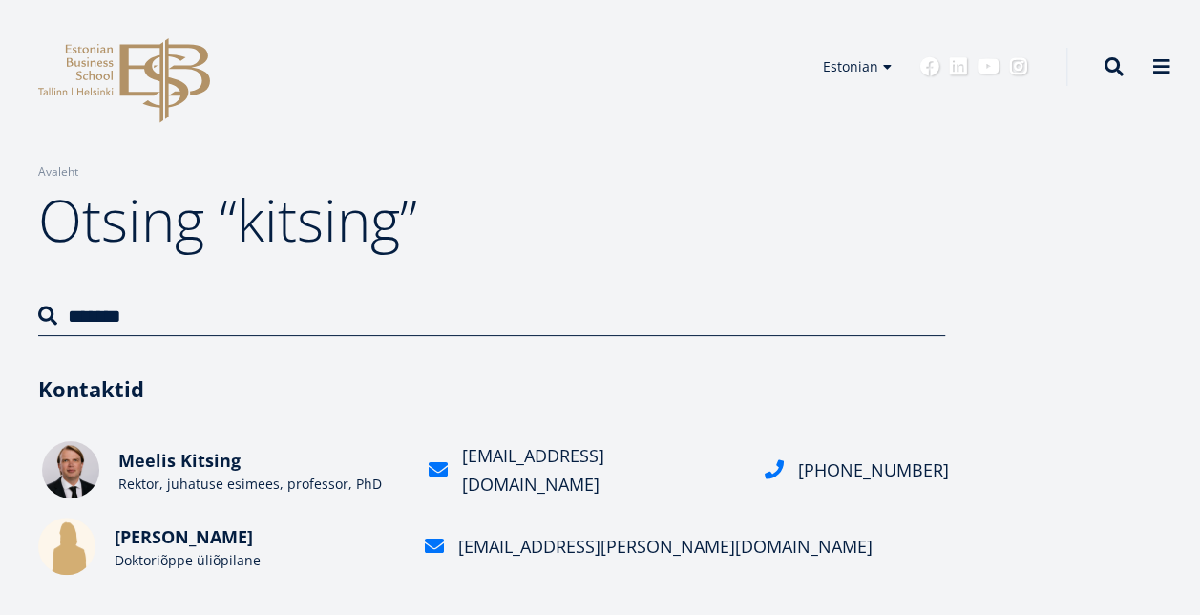 The height and width of the screenshot is (615, 1200). I want to click on div: Rektor, juhatuse esimees, professor, PhD, so click(261, 484).